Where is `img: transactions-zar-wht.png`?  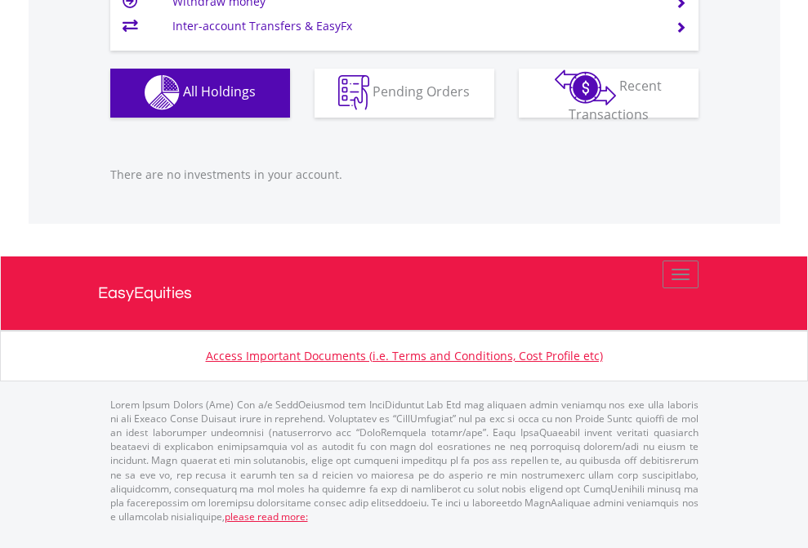 img: transactions-zar-wht.png is located at coordinates (585, 87).